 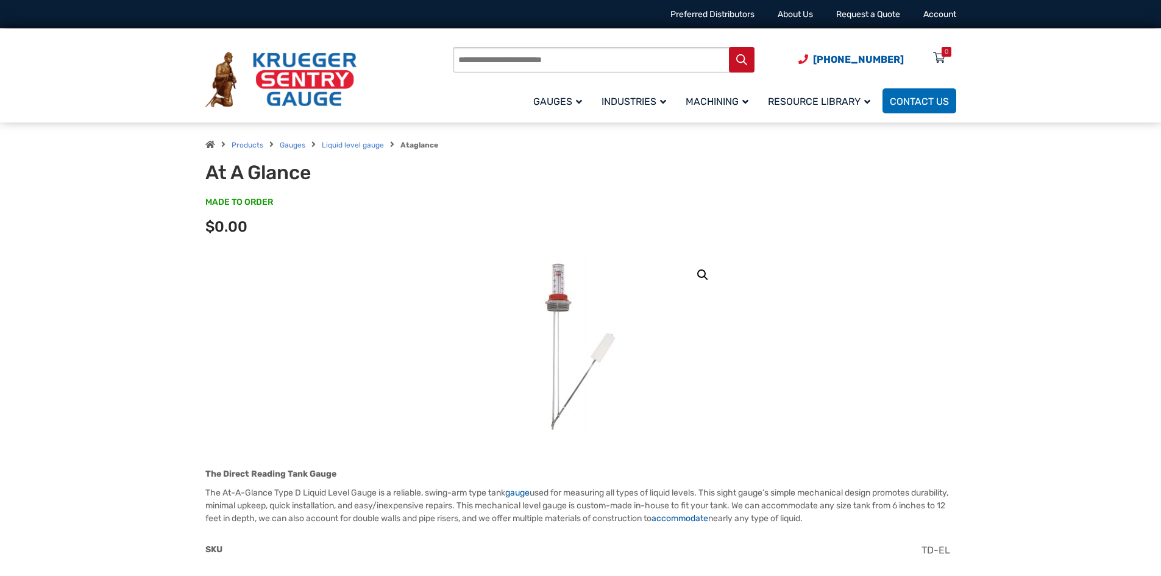 I want to click on img: Krueger Sentry Gauge, so click(x=281, y=80).